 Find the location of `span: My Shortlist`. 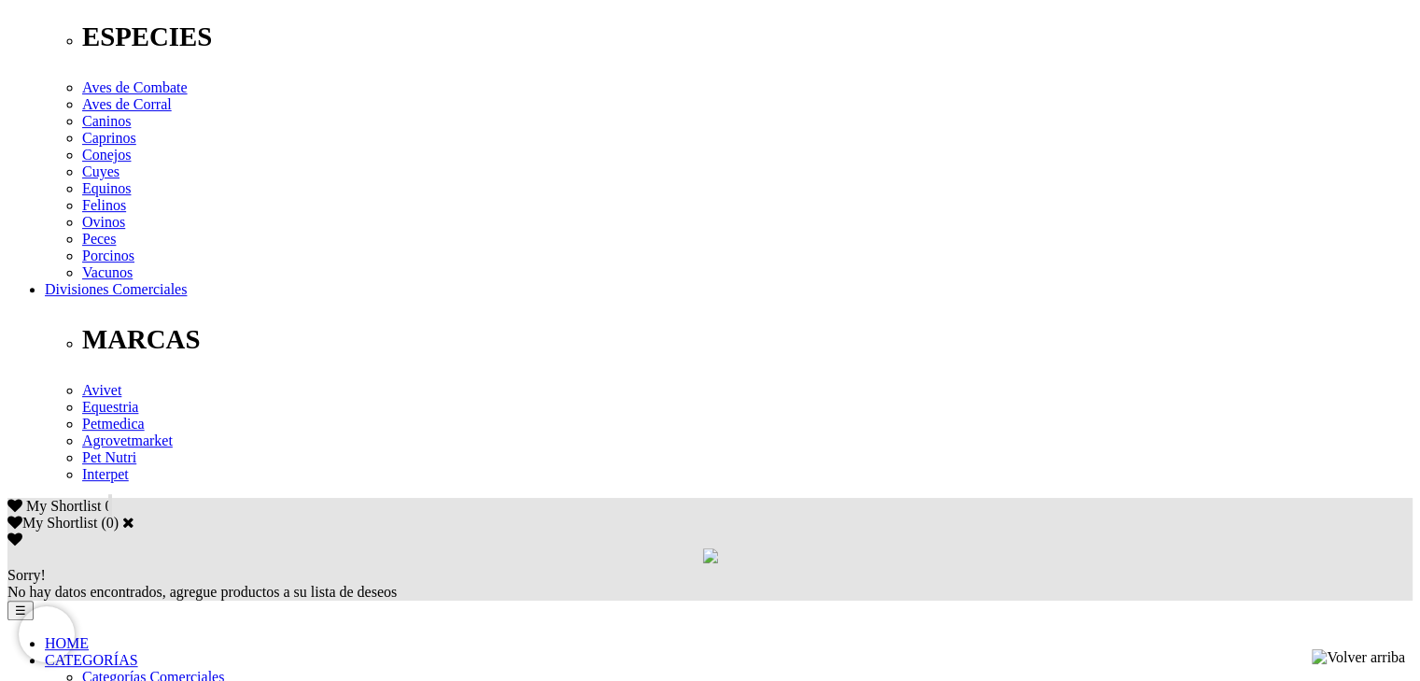

span: My Shortlist is located at coordinates (63, 505).